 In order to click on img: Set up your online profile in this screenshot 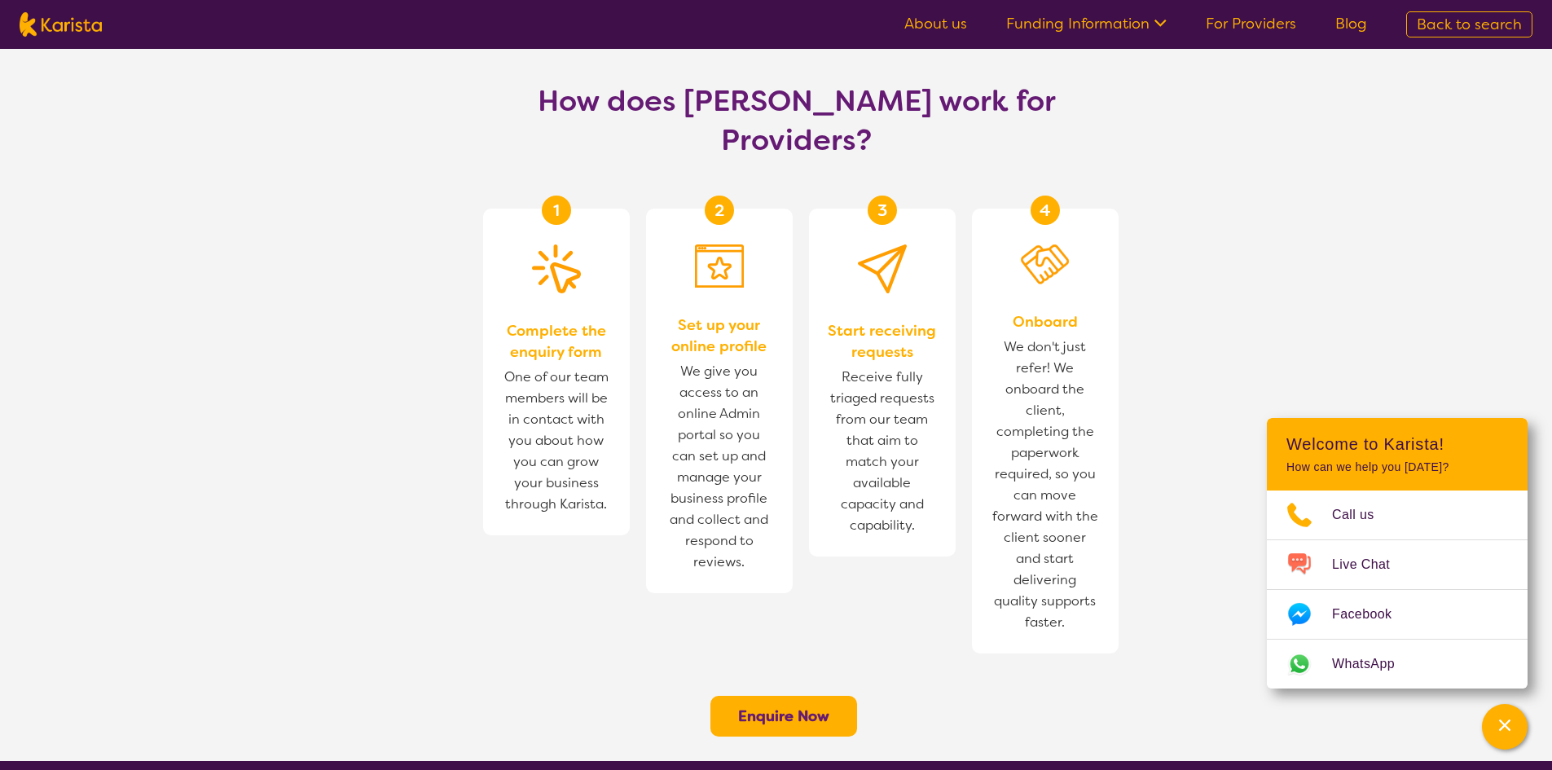, I will do `click(719, 266)`.